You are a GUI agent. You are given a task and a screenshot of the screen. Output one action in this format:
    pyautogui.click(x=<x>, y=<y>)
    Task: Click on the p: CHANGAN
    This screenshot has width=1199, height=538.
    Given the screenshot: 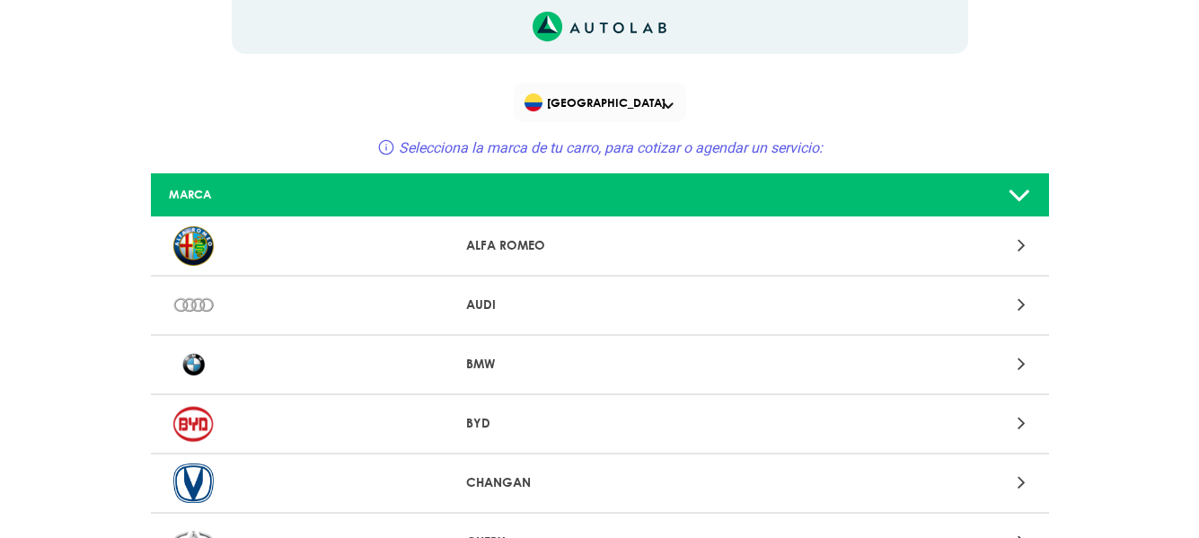 What is the action you would take?
    pyautogui.click(x=599, y=482)
    